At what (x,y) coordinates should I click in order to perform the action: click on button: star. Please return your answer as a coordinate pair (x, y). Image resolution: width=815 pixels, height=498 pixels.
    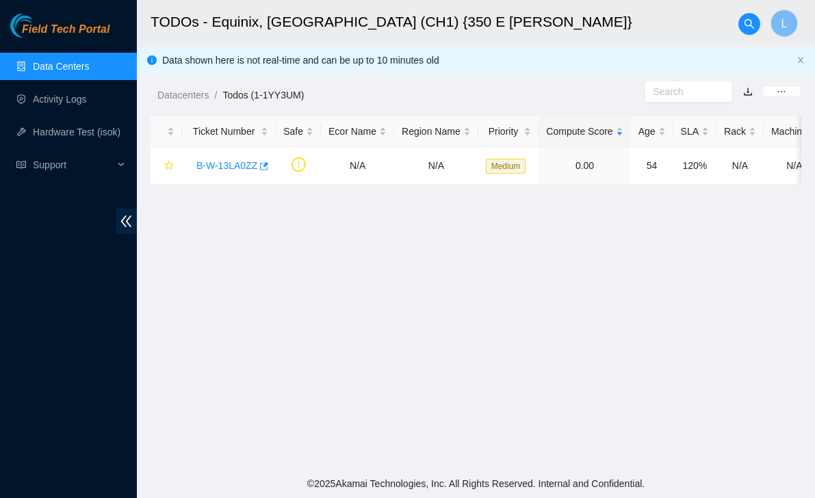
    Looking at the image, I should click on (166, 166).